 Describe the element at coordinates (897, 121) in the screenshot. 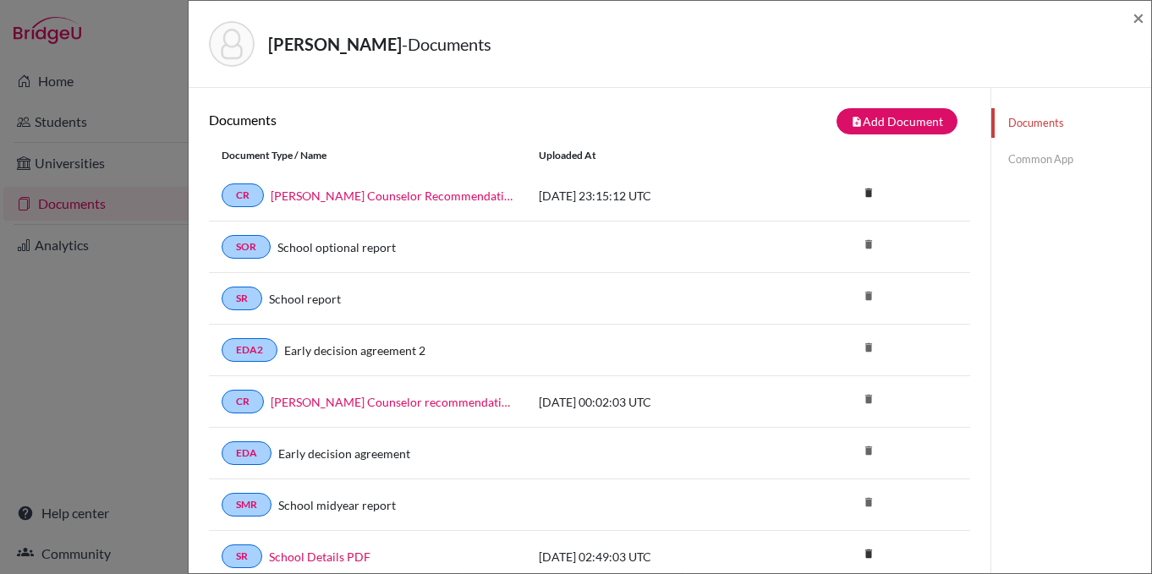

I see `button: note_addAdd Document` at that location.